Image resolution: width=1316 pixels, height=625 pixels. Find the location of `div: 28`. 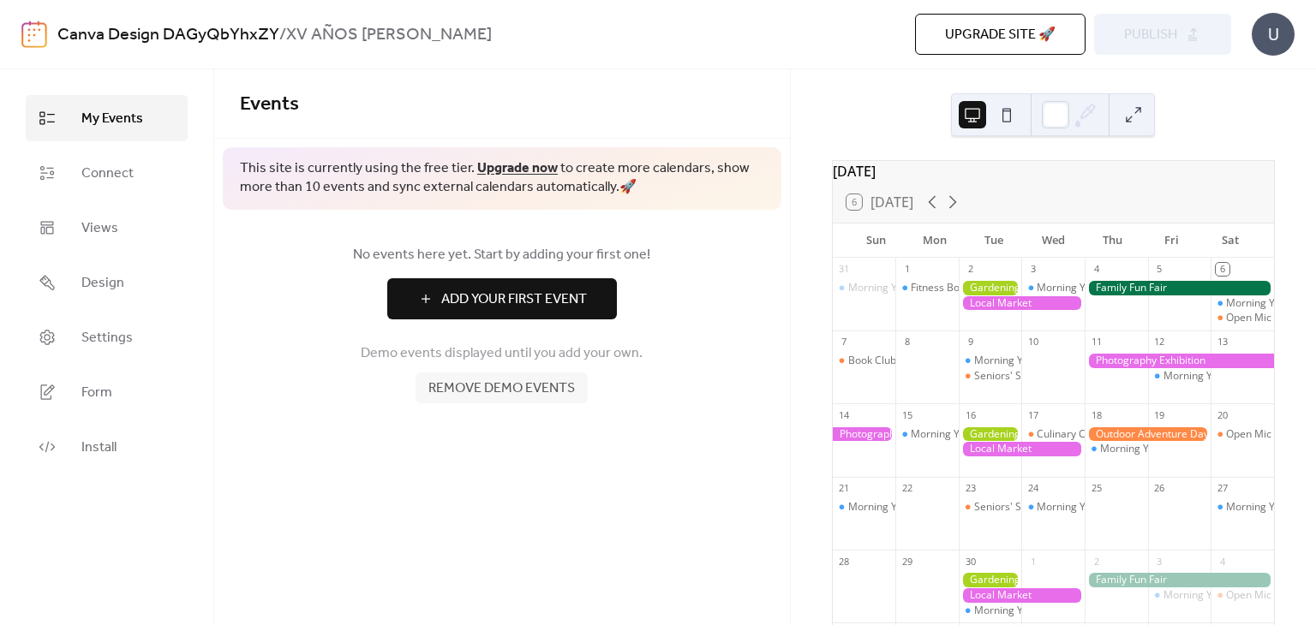

div: 28 is located at coordinates (844, 561).